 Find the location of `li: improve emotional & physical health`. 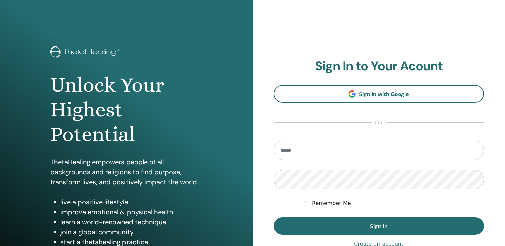

li: improve emotional & physical health is located at coordinates (131, 212).